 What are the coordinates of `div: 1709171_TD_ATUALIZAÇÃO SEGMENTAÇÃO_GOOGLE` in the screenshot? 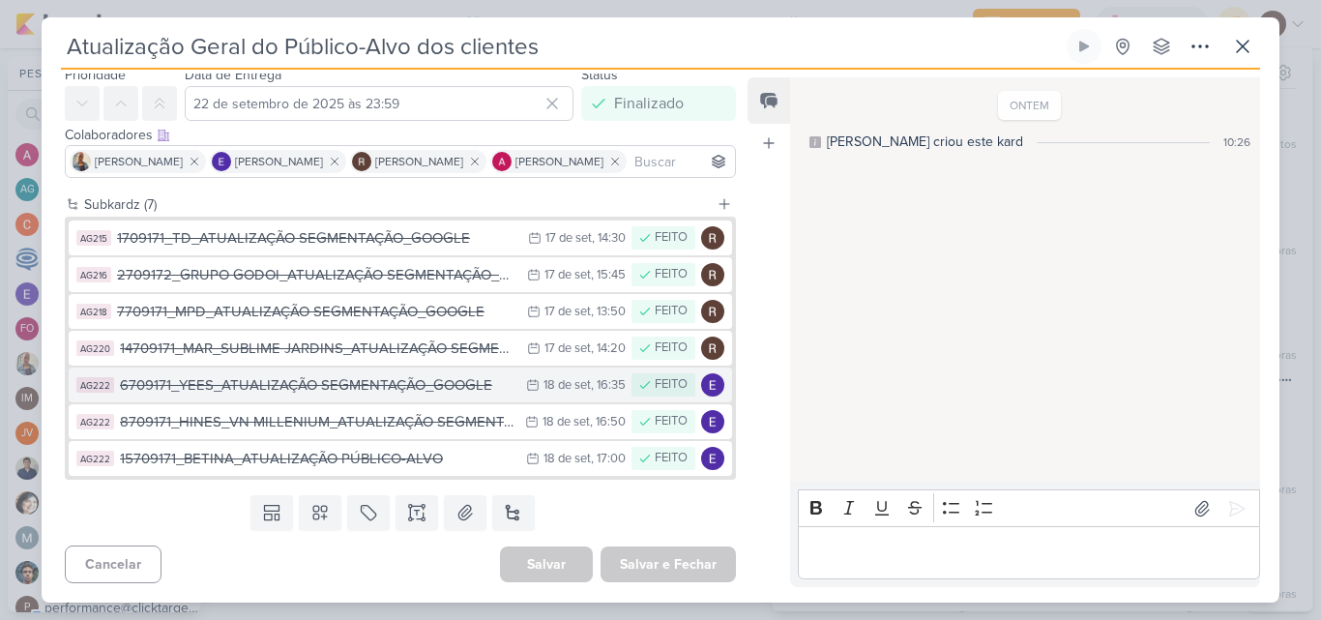 It's located at (317, 238).